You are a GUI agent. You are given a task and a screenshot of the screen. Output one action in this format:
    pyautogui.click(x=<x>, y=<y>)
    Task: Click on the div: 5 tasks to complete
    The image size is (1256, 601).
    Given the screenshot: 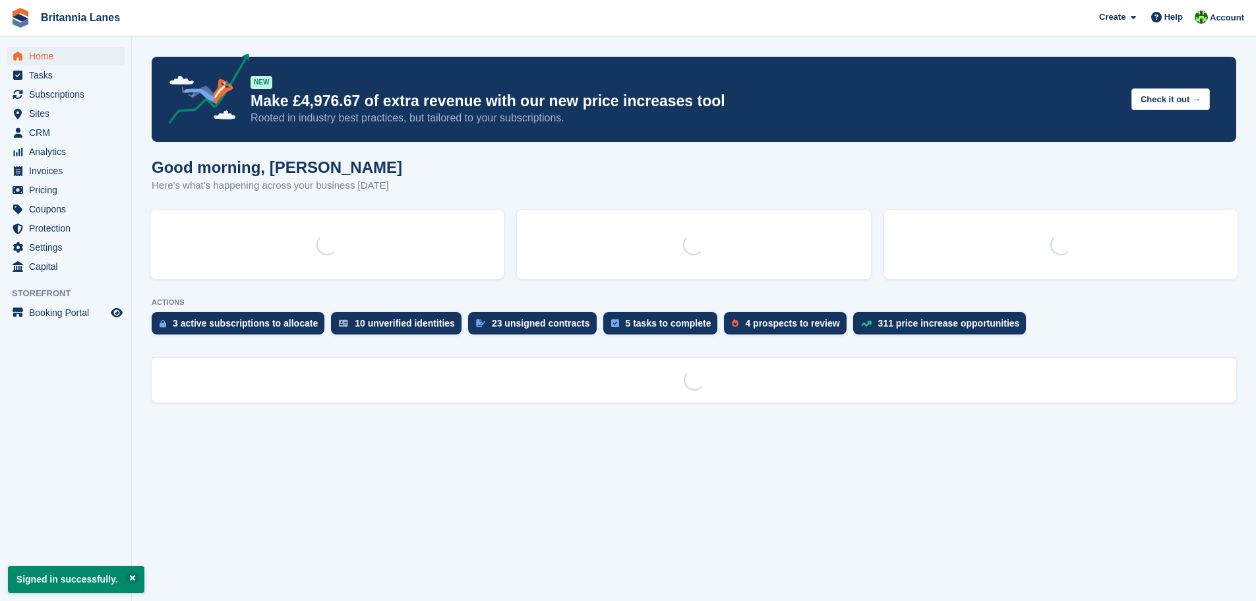 What is the action you would take?
    pyautogui.click(x=669, y=323)
    